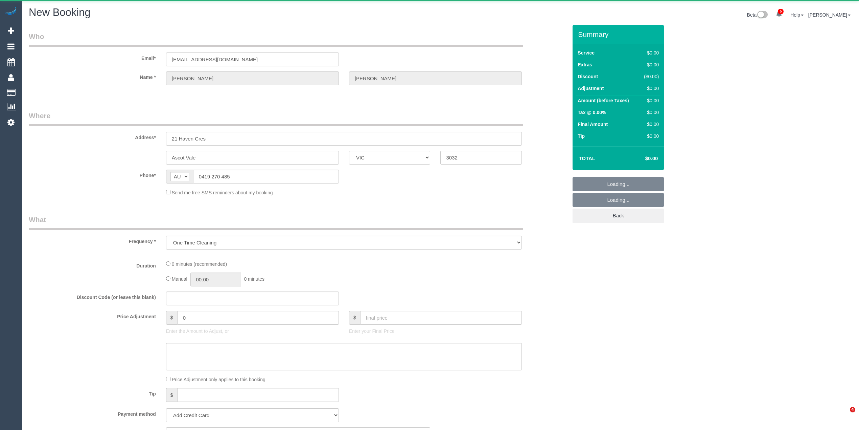  I want to click on h3: Summary, so click(619, 34).